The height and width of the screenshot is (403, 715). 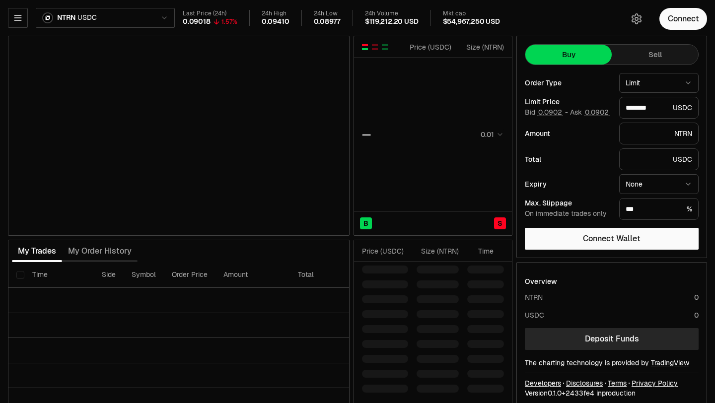 I want to click on a: Developers, so click(x=543, y=384).